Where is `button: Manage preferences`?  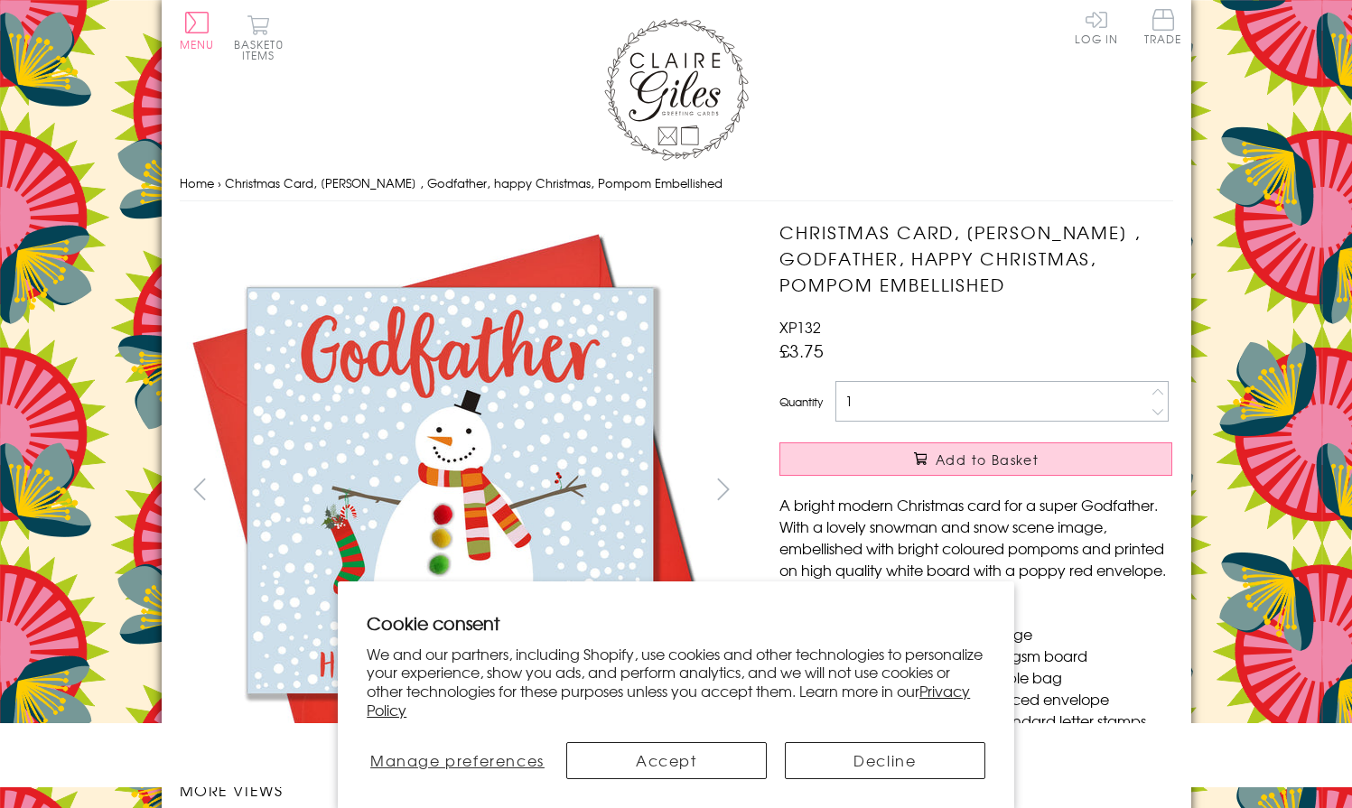
button: Manage preferences is located at coordinates (457, 760).